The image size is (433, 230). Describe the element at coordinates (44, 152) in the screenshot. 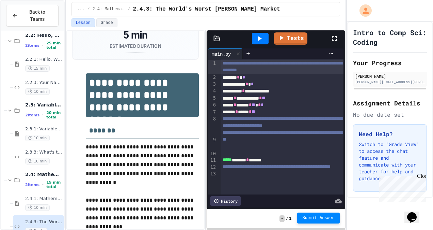

I see `span: 2.3.3: What's the Type?` at that location.